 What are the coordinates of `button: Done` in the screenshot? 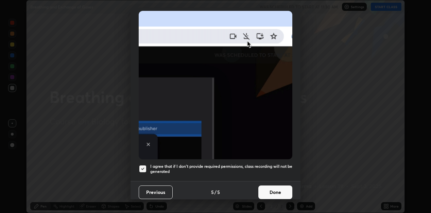 It's located at (275, 192).